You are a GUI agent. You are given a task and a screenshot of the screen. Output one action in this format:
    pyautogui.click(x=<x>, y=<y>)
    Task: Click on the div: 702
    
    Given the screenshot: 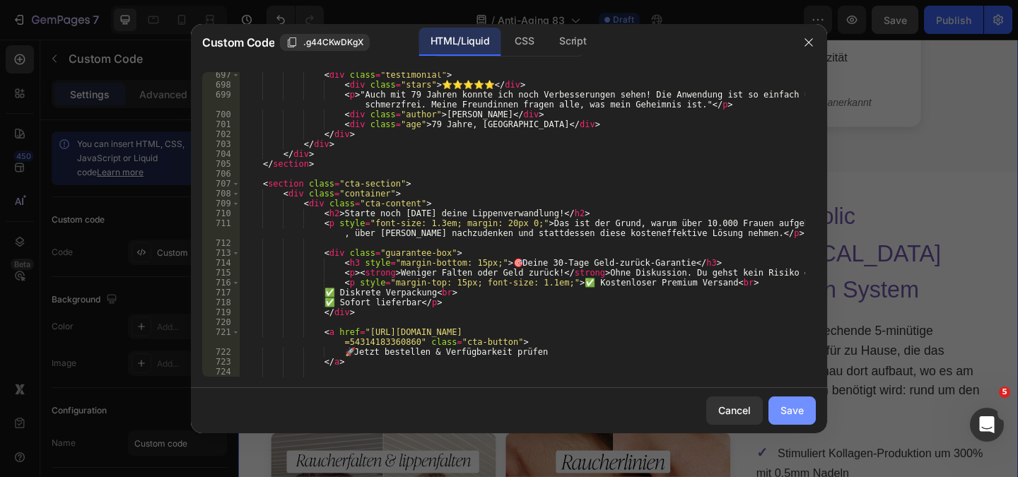 What is the action you would take?
    pyautogui.click(x=221, y=134)
    